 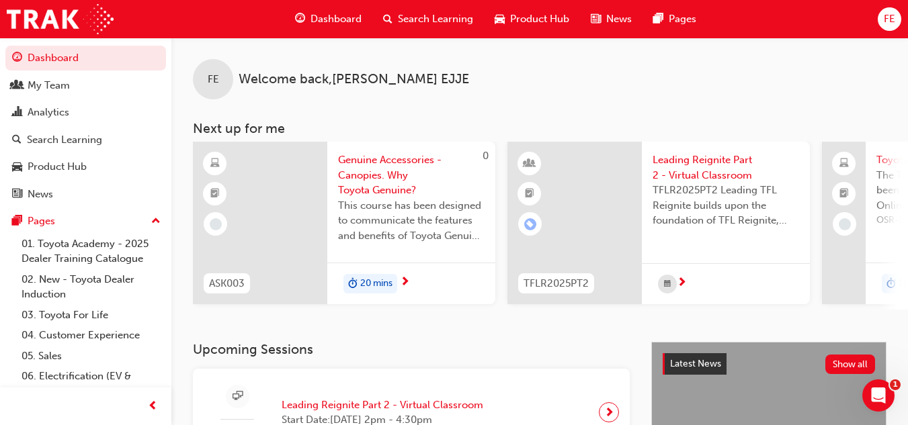 I want to click on span: learningResourceType_INSTRUCTOR_LED-icon, so click(x=530, y=164).